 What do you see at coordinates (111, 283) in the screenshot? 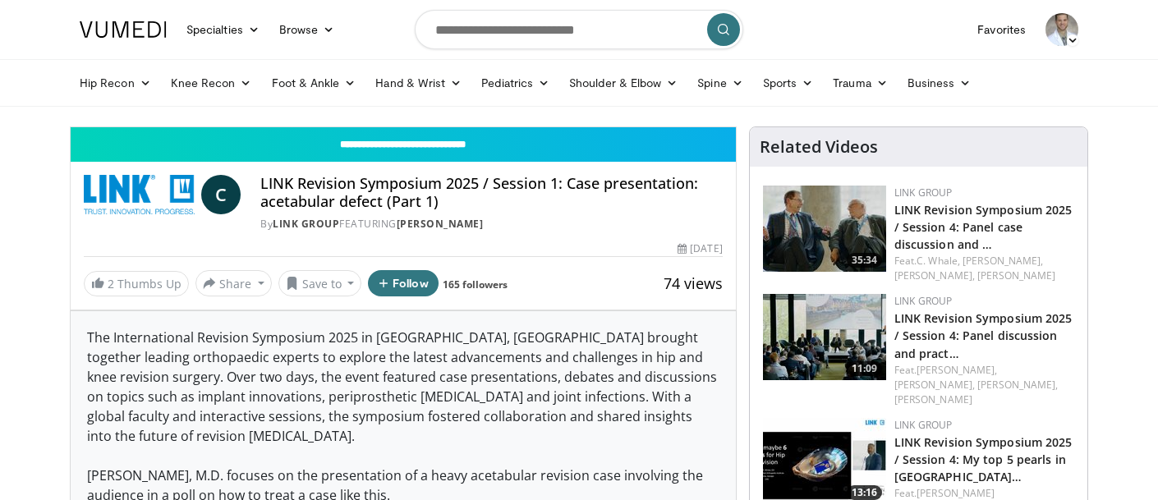
I see `span: 2` at bounding box center [111, 283].